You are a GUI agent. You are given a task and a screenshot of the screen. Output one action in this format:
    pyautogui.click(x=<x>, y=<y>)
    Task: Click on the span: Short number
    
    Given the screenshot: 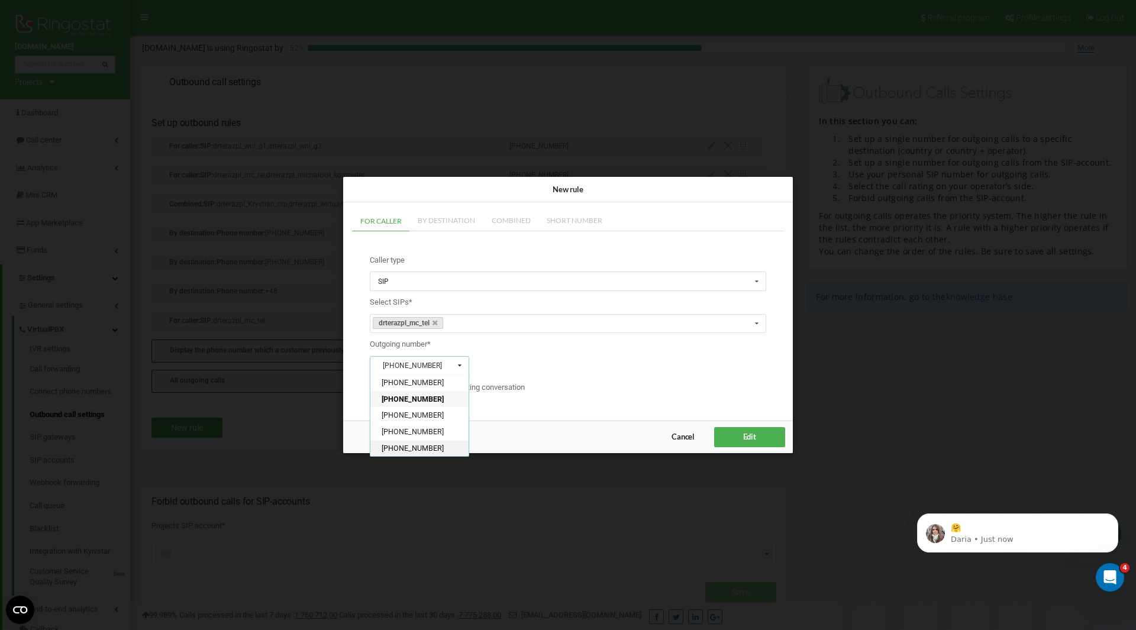 What is the action you would take?
    pyautogui.click(x=574, y=221)
    